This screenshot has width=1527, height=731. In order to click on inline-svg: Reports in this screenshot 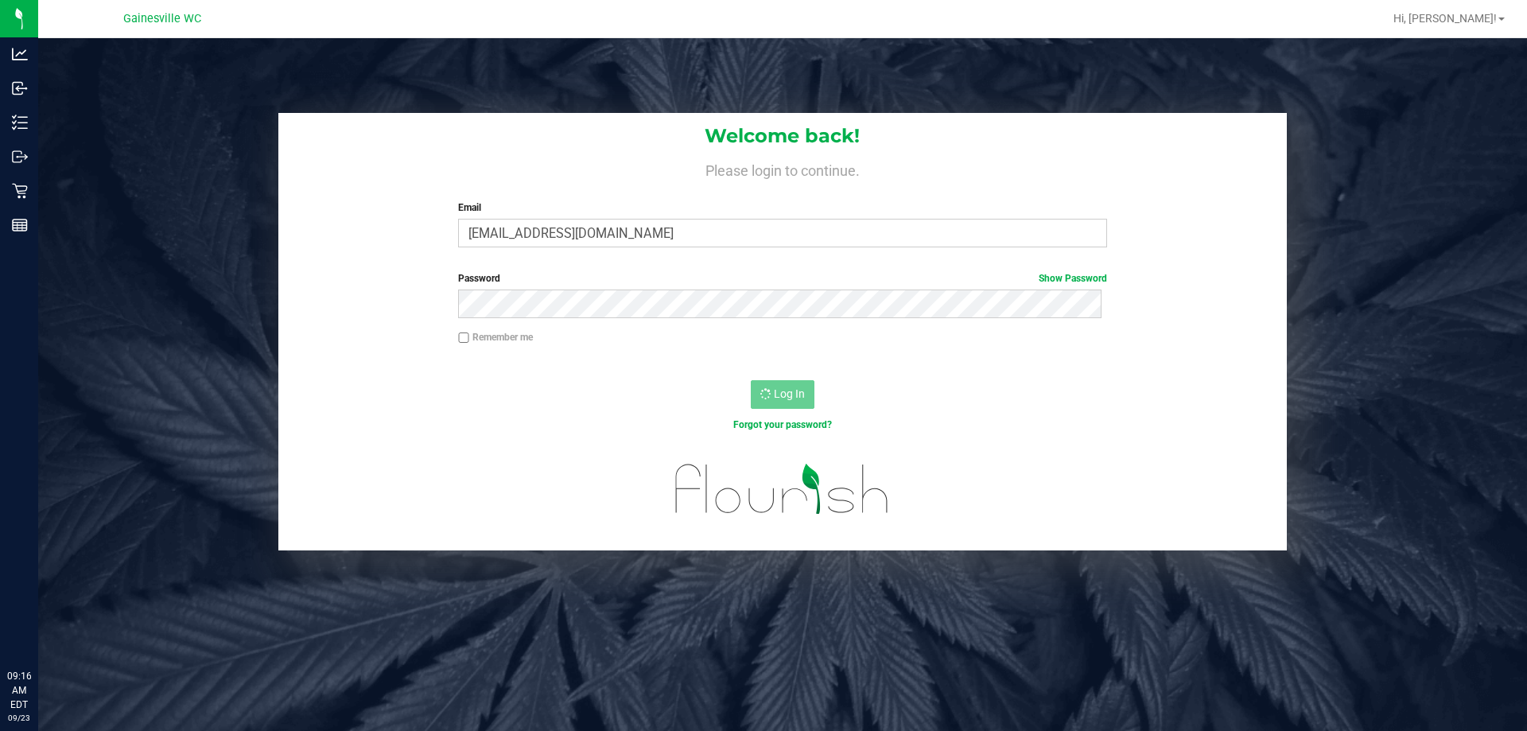, I will do `click(20, 225)`.